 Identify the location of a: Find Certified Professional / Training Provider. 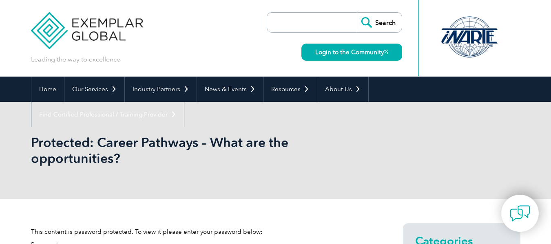
(108, 115).